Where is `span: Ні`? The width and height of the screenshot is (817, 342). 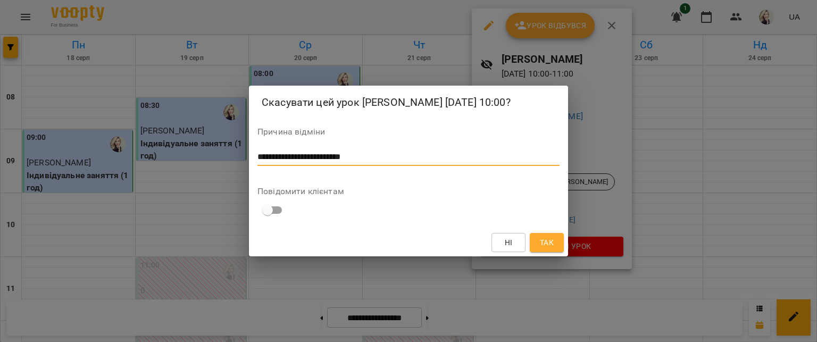
span: Ні is located at coordinates (509, 243).